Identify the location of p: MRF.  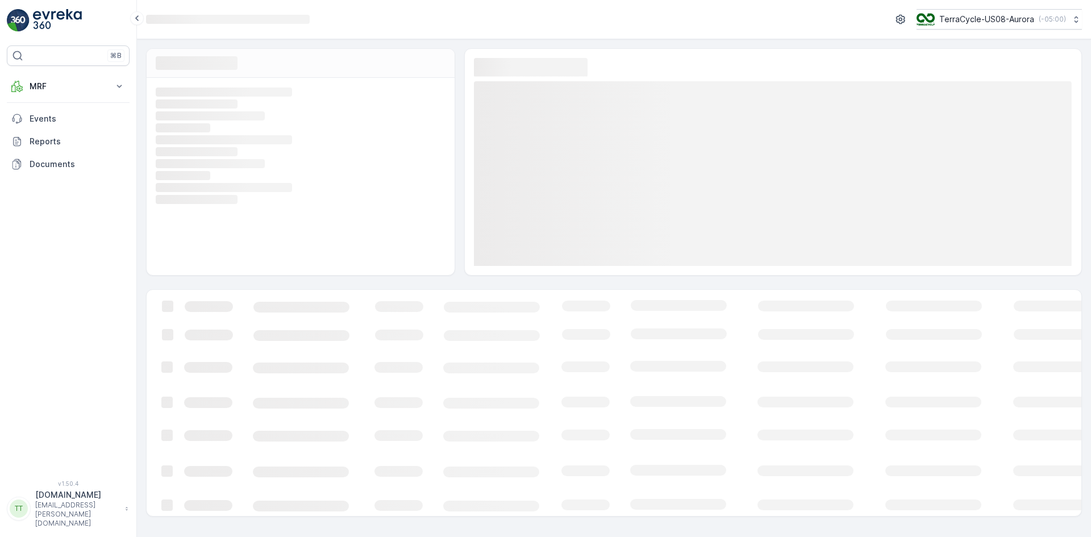
(68, 86).